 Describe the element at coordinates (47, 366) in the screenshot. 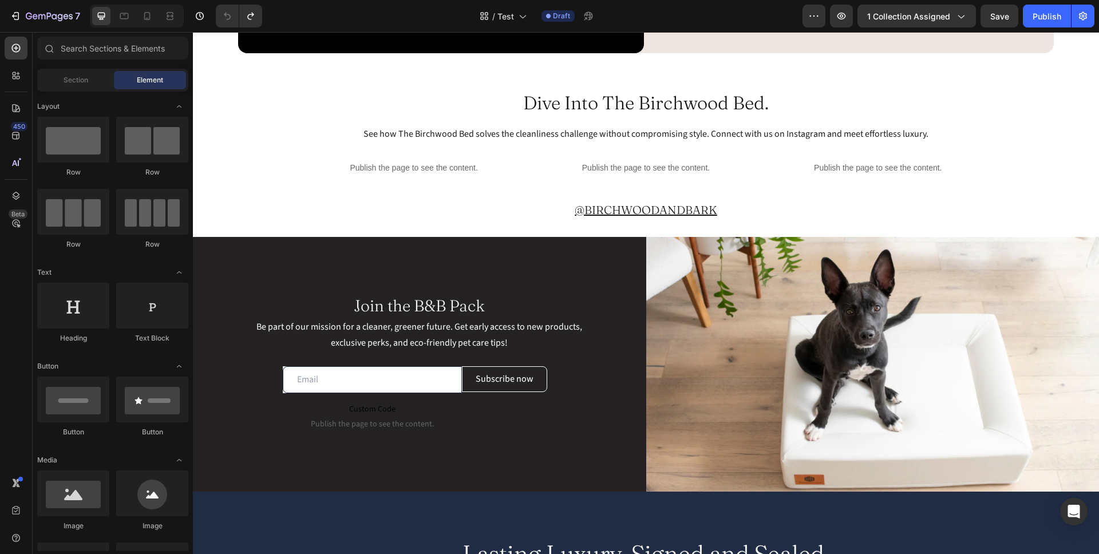

I see `span: Button` at that location.